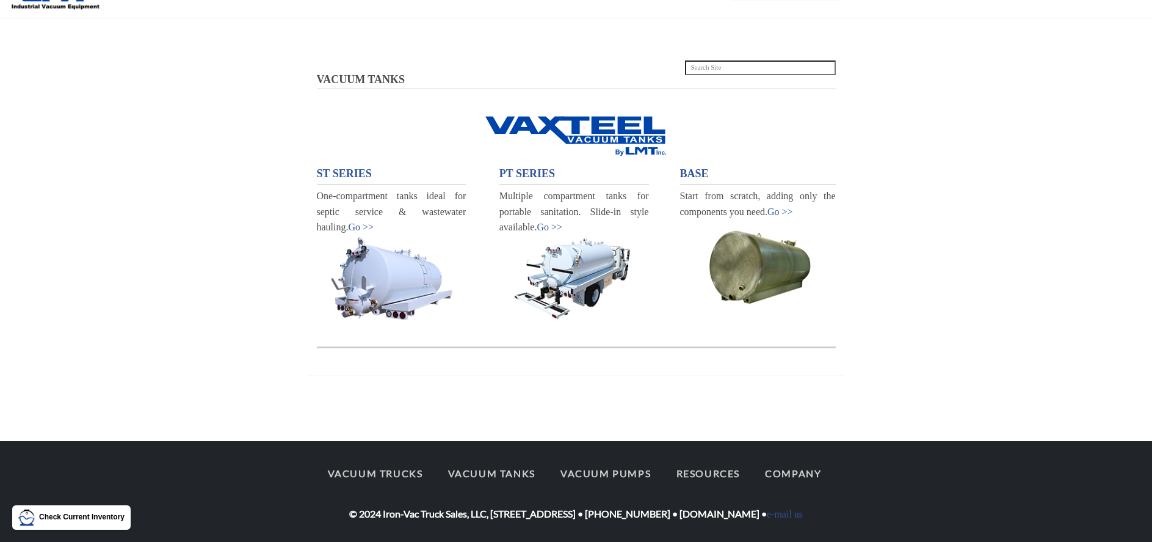 The width and height of the screenshot is (1152, 542). Describe the element at coordinates (758, 264) in the screenshot. I see `a: Base Tanks` at that location.